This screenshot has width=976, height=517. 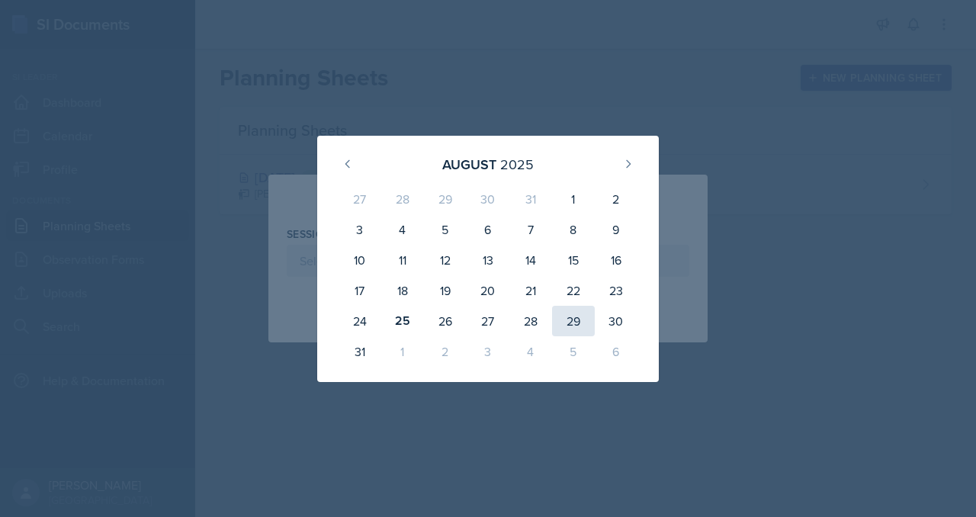 What do you see at coordinates (403, 260) in the screenshot?
I see `div: 11` at bounding box center [403, 260].